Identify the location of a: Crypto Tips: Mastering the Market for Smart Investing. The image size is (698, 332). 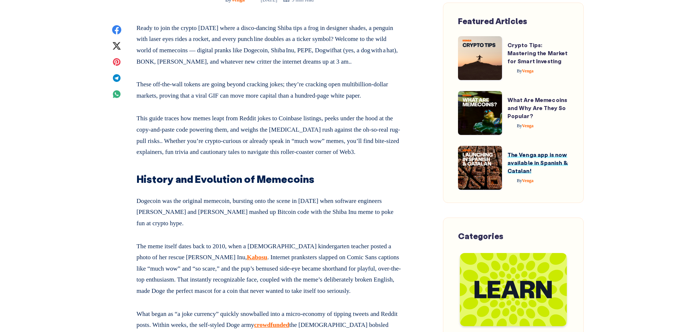
(537, 53).